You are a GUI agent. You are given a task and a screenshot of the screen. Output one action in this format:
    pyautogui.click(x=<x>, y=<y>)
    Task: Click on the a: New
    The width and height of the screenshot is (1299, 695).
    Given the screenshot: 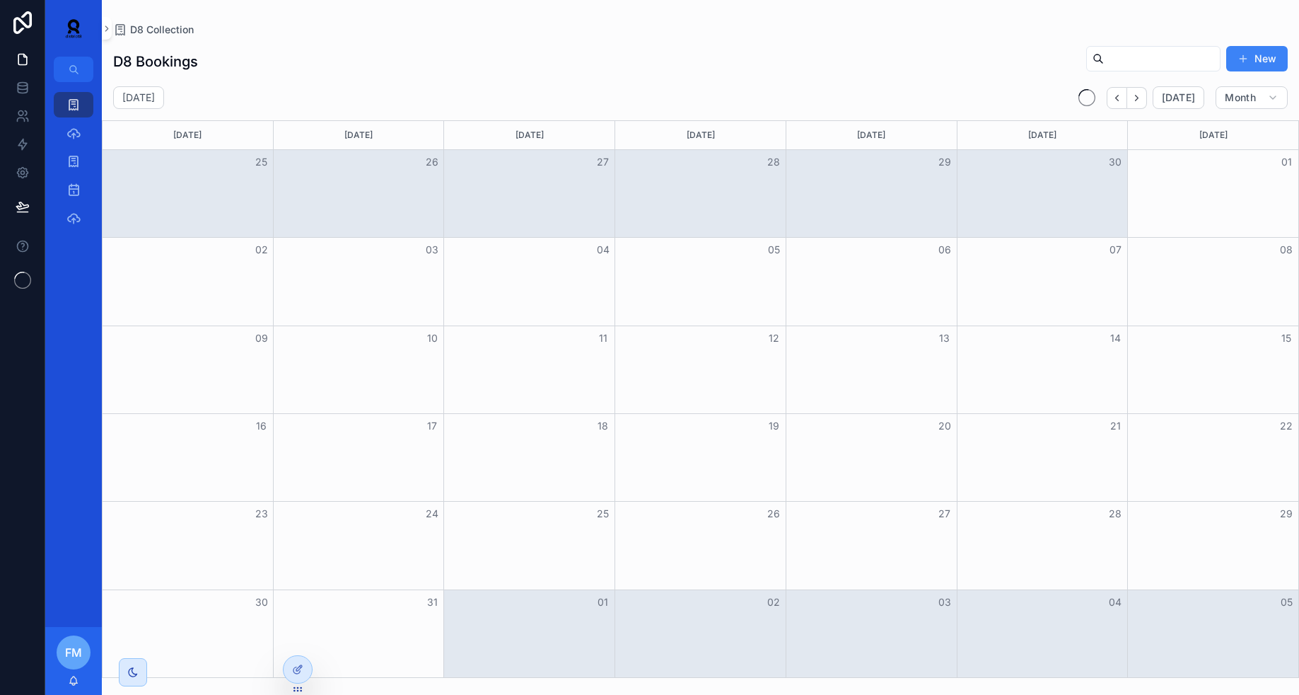 What is the action you would take?
    pyautogui.click(x=1257, y=59)
    